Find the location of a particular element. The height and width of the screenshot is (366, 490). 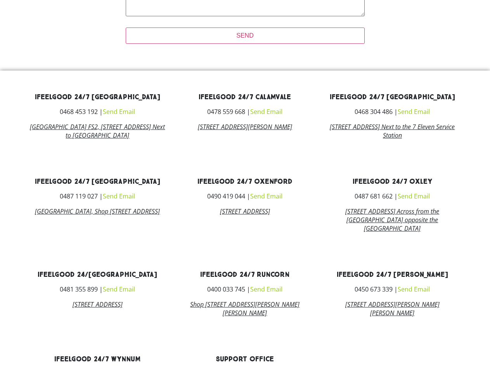

h3: 0450 673 339 | is located at coordinates (392, 289).